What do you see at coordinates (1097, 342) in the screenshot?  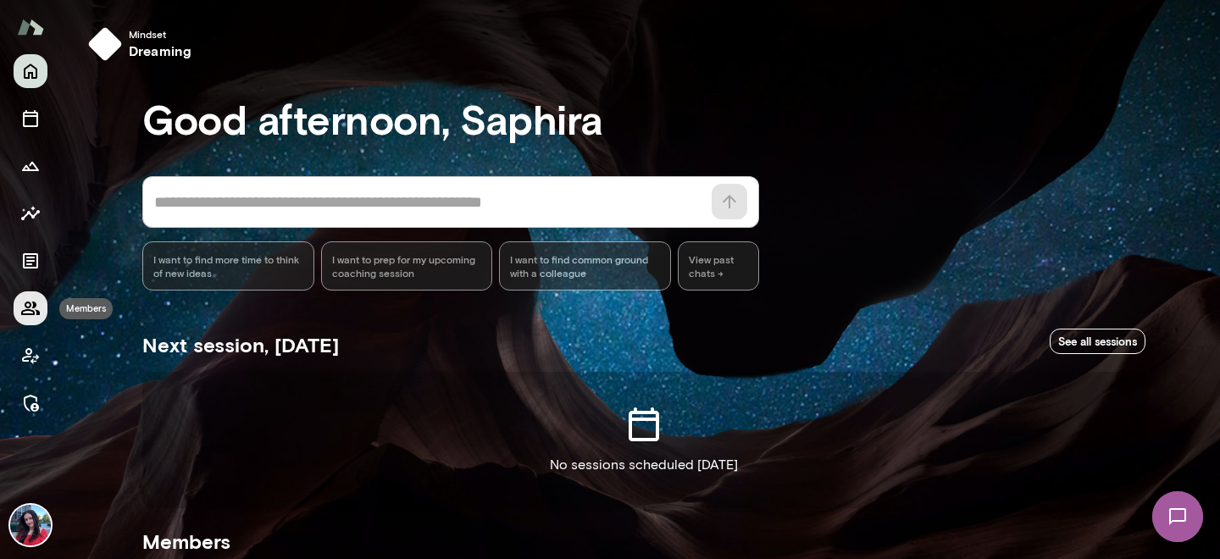 I see `a: See all sessions` at bounding box center [1097, 342].